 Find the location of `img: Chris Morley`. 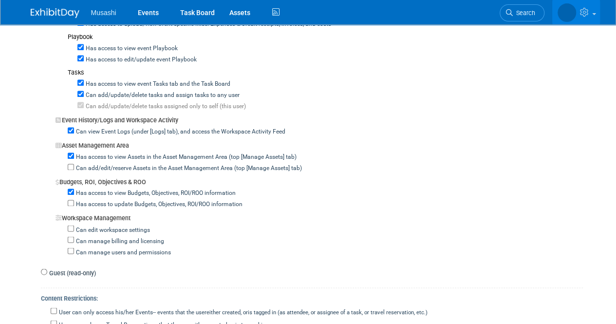

img: Chris Morley is located at coordinates (567, 13).